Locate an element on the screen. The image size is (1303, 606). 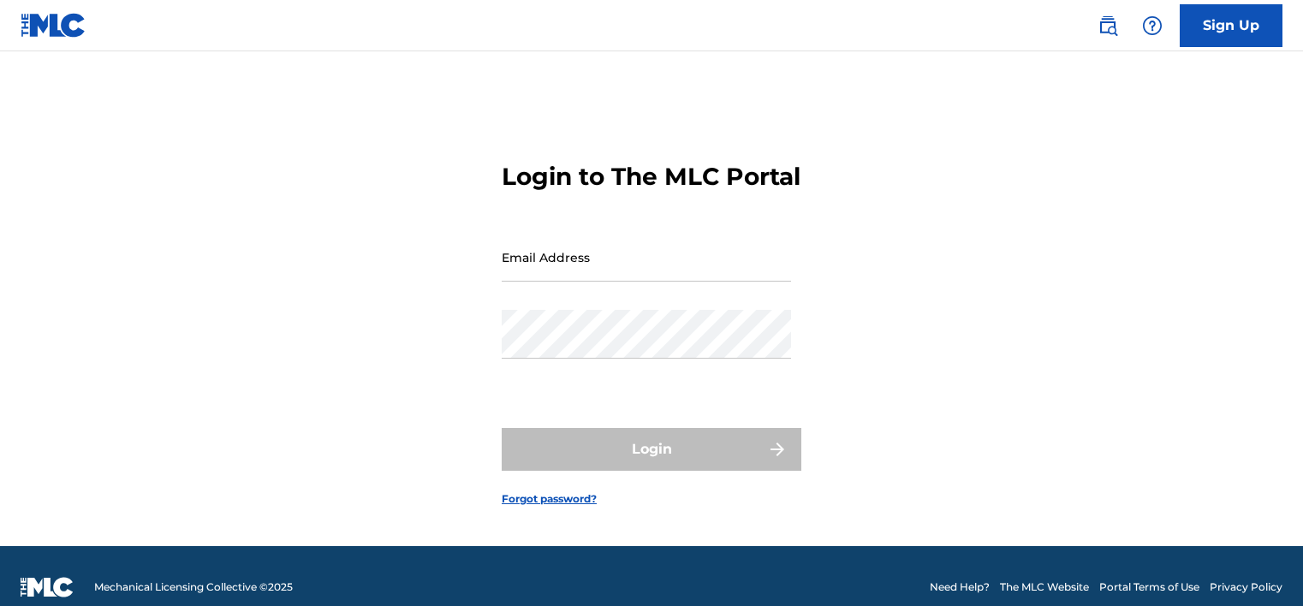
div: Help is located at coordinates (1153, 26).